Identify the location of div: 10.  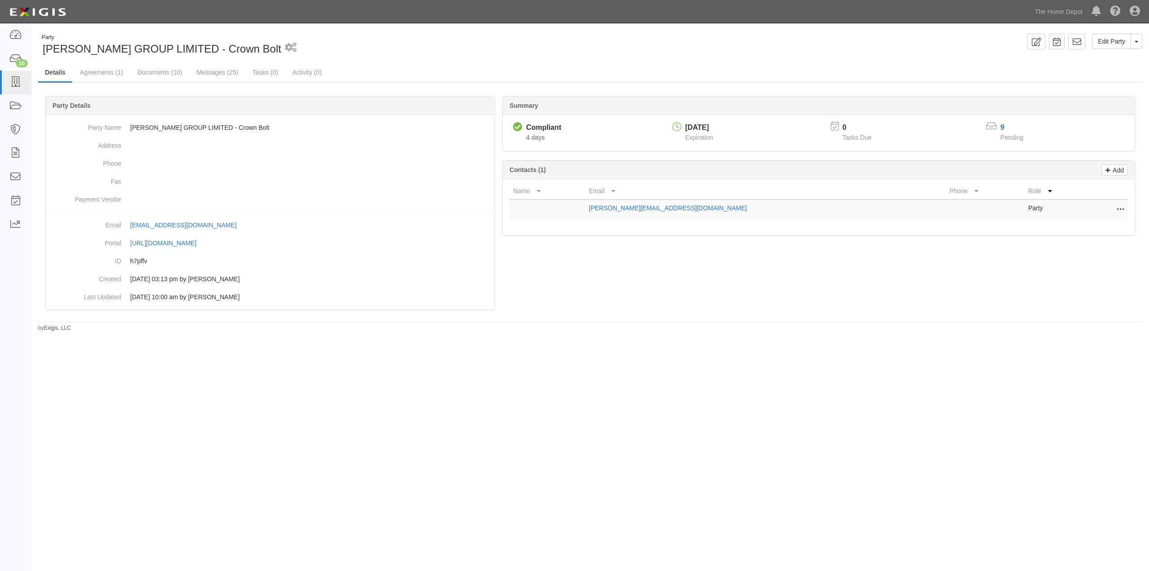
(22, 63).